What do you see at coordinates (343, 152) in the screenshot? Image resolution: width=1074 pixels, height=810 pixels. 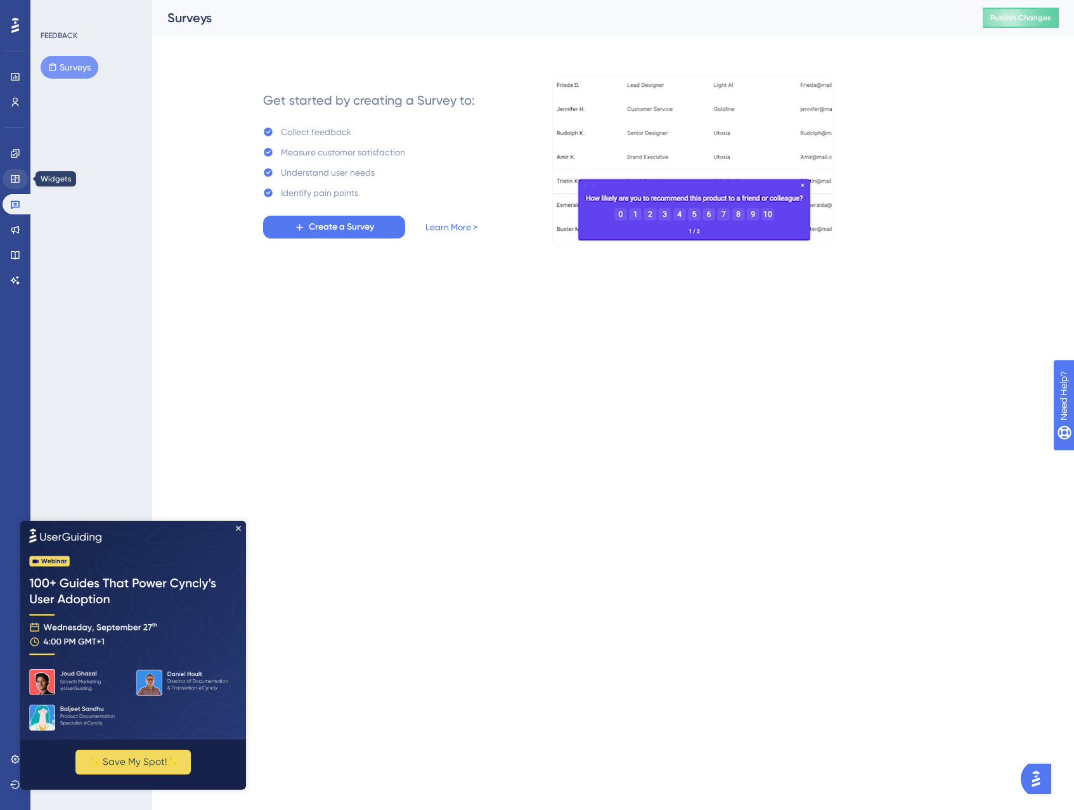 I see `div: Measure customer satisfaction` at bounding box center [343, 152].